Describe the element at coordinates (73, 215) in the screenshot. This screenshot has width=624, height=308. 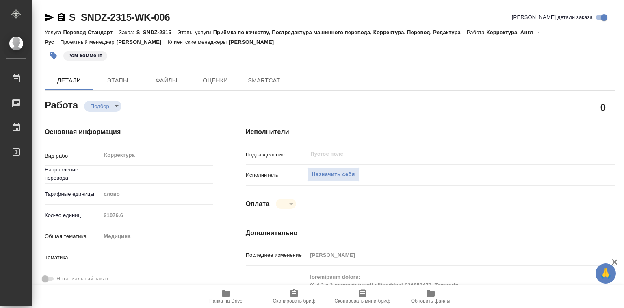
I see `p: Кол-во единиц` at that location.